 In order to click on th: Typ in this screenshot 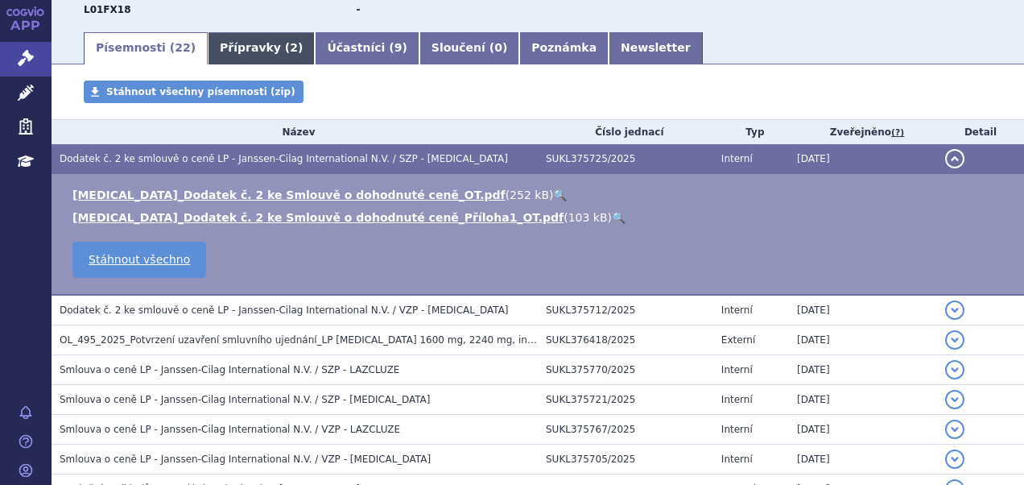, I will do `click(751, 132)`.